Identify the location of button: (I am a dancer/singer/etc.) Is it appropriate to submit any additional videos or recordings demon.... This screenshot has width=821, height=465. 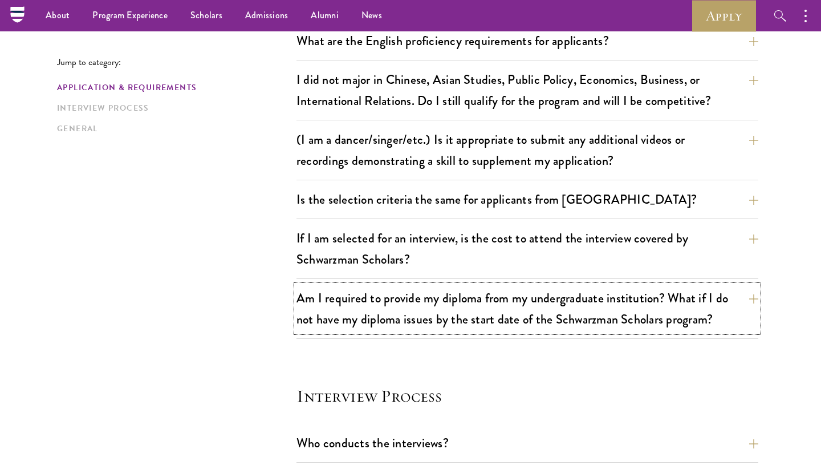
(527, 150).